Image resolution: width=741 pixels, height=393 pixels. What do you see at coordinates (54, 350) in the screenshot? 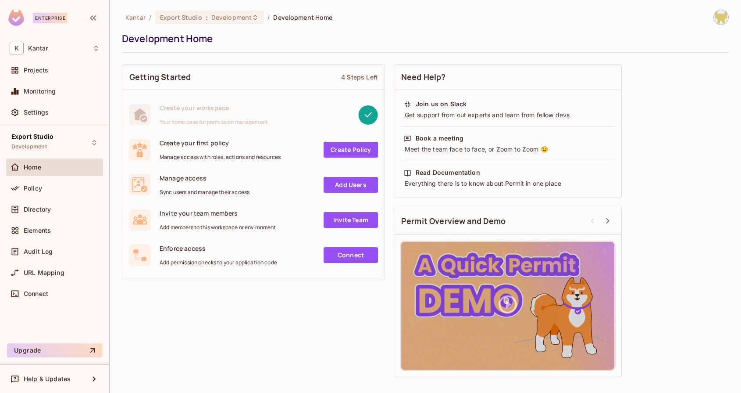
I see `button: Upgrade` at bounding box center [54, 350].